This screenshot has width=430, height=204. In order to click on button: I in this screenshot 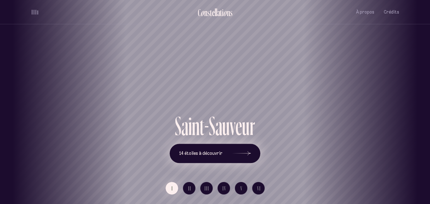, I will do `click(172, 188)`.